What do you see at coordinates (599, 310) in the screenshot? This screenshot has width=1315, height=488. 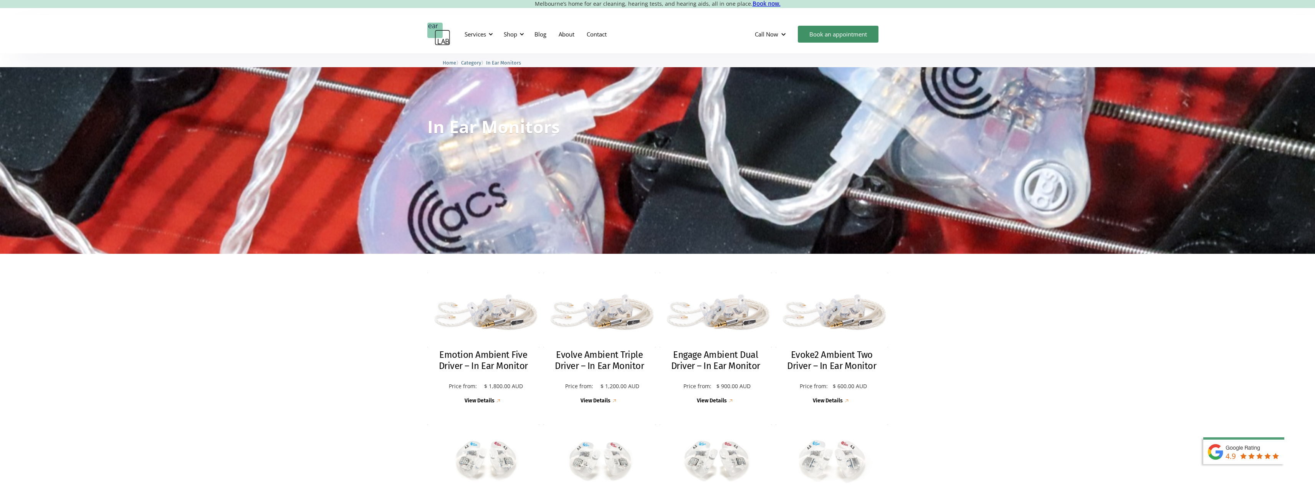 I see `img: Evolve Ambient Triple Driver – In Ear Monitor` at bounding box center [599, 310].